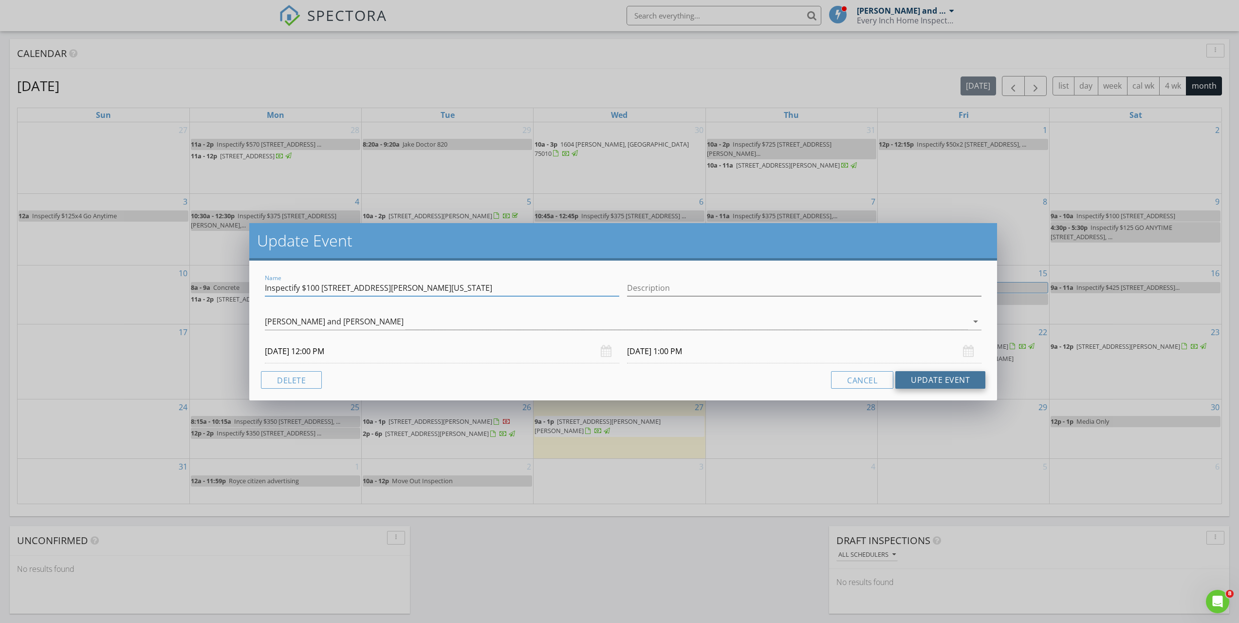 The width and height of the screenshot is (1239, 623). Describe the element at coordinates (976, 321) in the screenshot. I see `i: arrow_drop_down` at that location.